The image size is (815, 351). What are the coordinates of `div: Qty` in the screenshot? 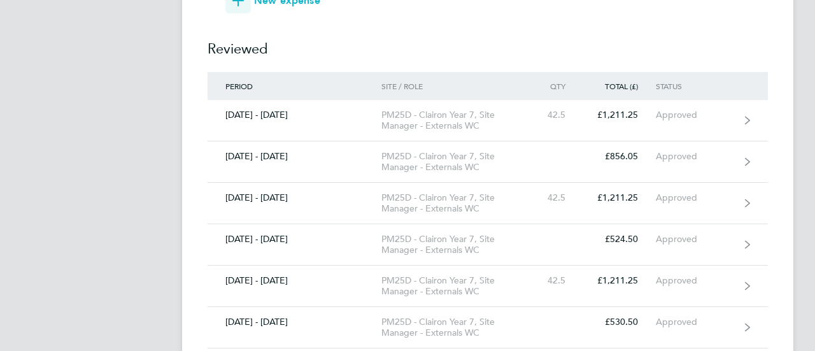 It's located at (555, 86).